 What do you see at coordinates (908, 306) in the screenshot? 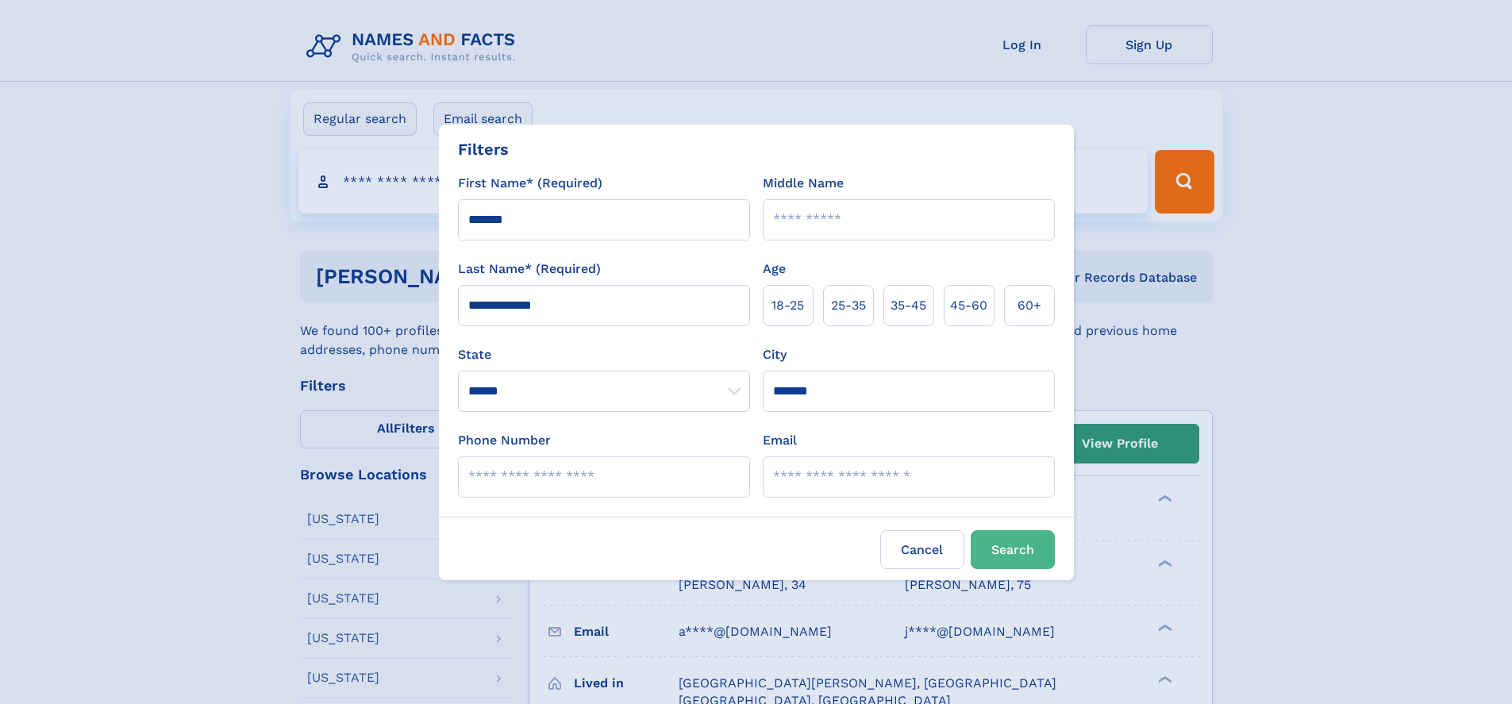
I see `span: 35‑45` at bounding box center [908, 306].